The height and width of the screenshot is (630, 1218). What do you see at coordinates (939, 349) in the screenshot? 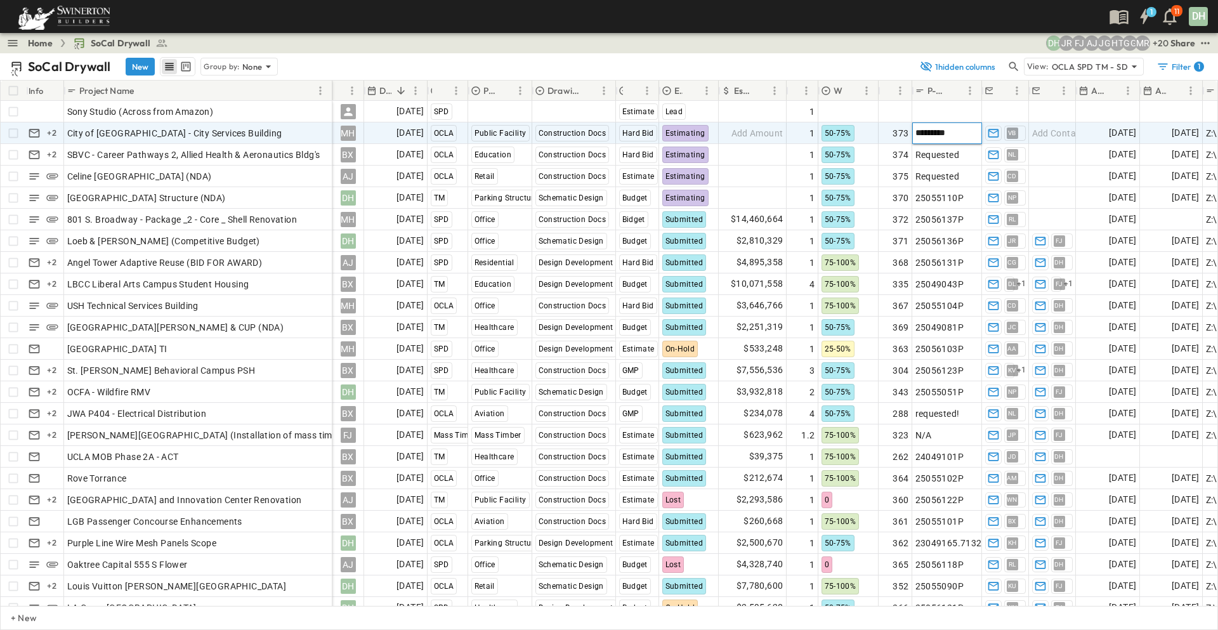
I see `span: 25056103P` at bounding box center [939, 349].